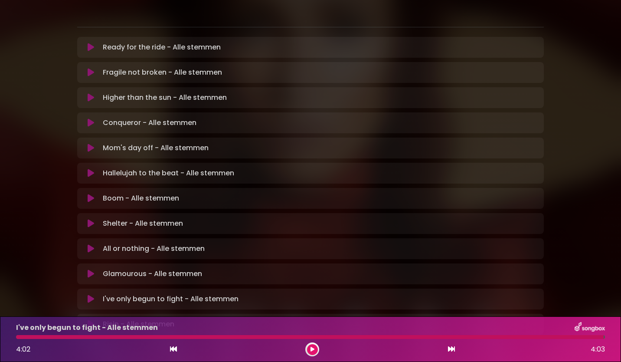 This screenshot has height=362, width=621. Describe the element at coordinates (590, 327) in the screenshot. I see `img: songbox-logo-white.png` at that location.